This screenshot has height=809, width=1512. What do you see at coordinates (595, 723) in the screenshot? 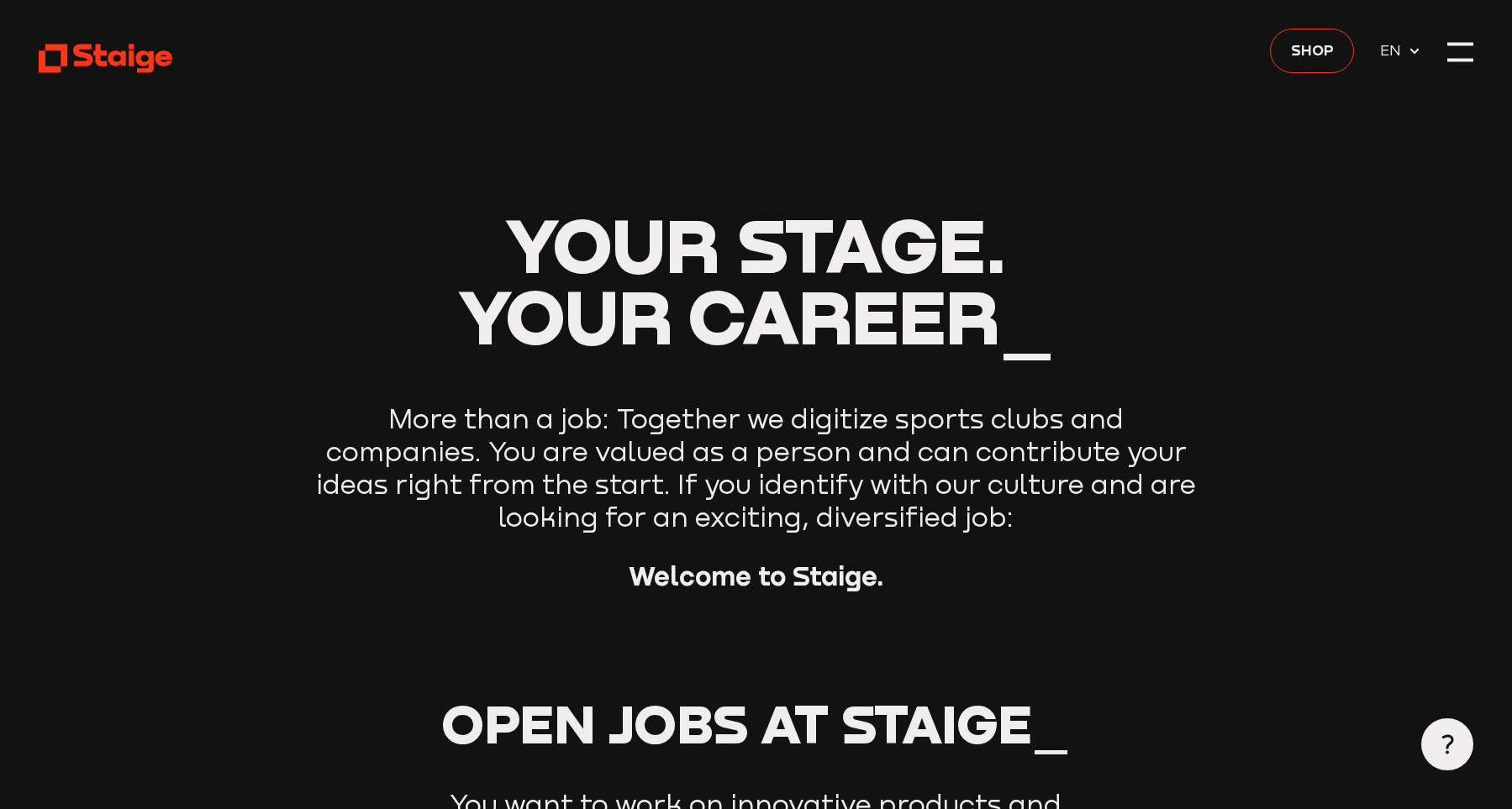
I see `span: Open Jobs` at bounding box center [595, 723].